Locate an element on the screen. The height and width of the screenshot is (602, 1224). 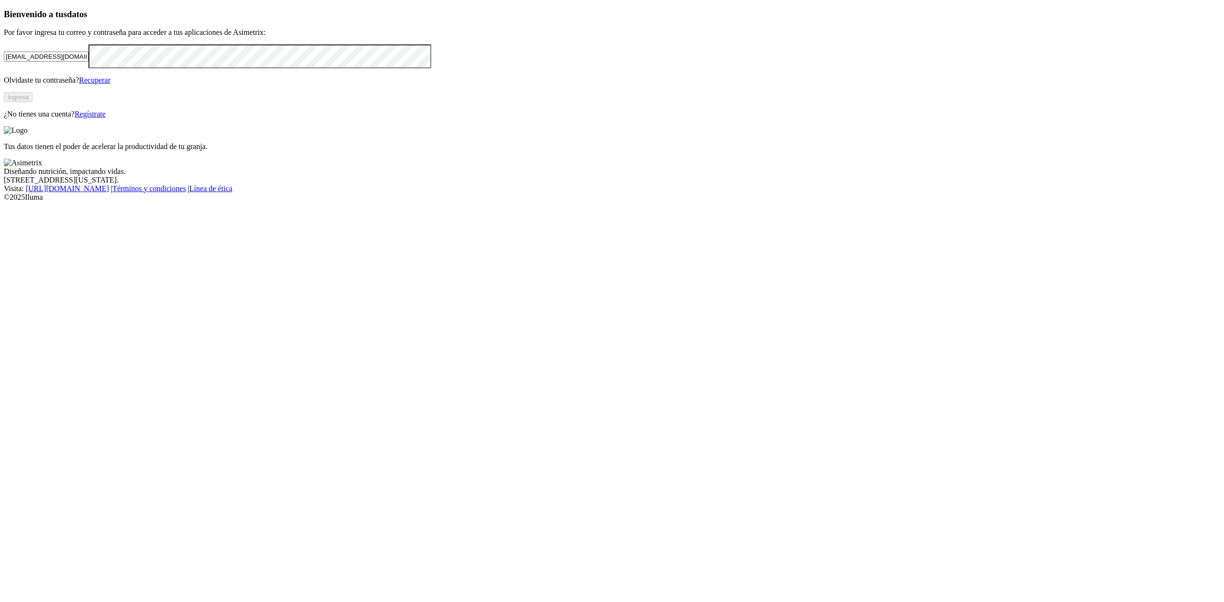
div: Diseñando nutrición, impactando vidas. is located at coordinates (612, 172).